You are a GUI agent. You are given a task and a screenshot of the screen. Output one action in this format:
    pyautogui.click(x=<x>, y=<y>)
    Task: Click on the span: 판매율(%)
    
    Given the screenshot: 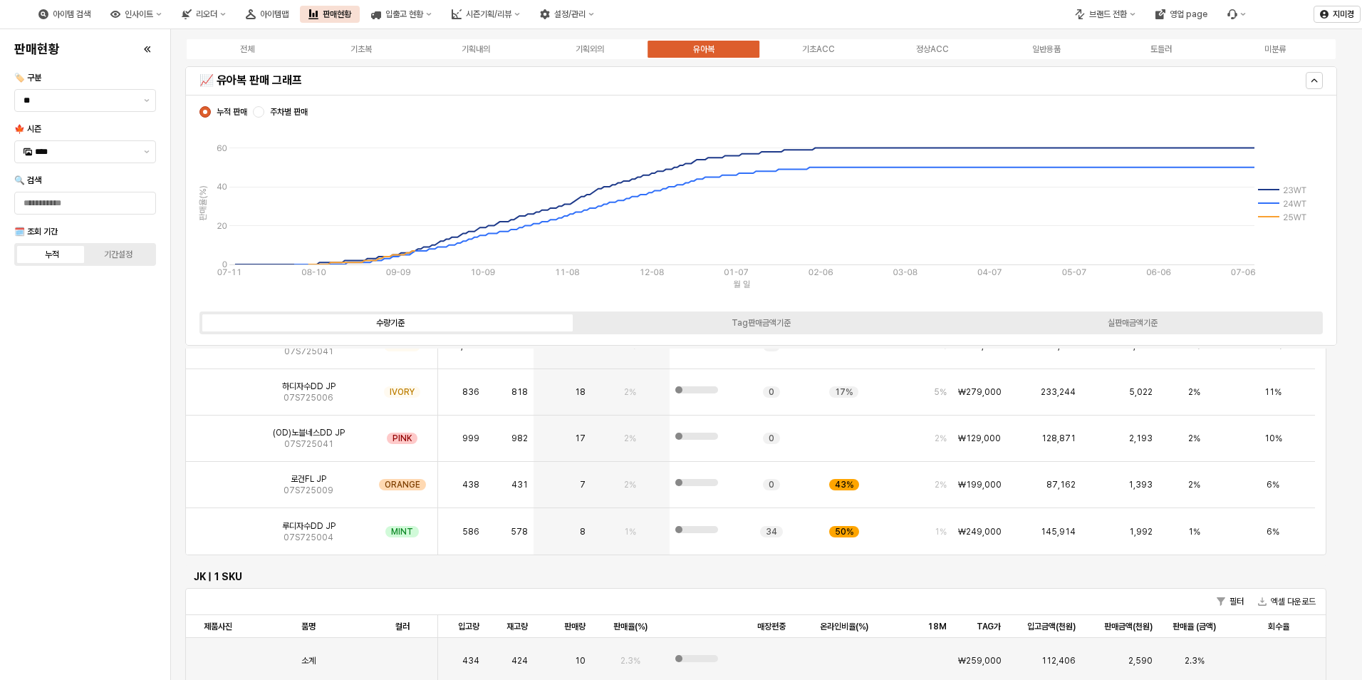 What is the action you would take?
    pyautogui.click(x=631, y=626)
    